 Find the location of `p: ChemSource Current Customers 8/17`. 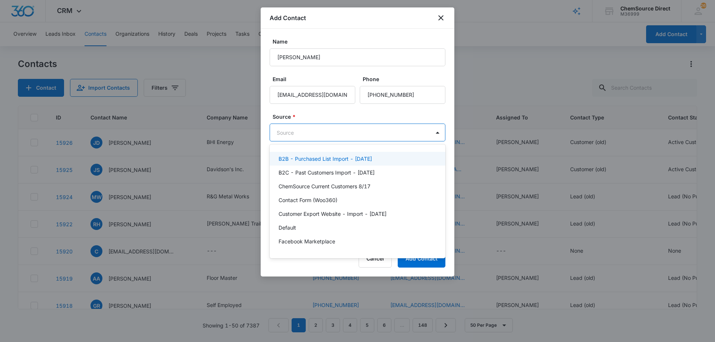

p: ChemSource Current Customers 8/17 is located at coordinates (325, 186).